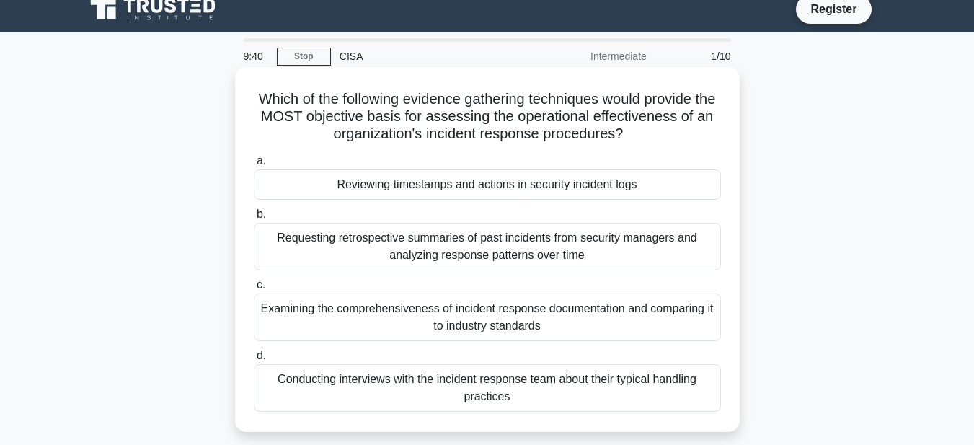 The image size is (974, 445). What do you see at coordinates (487, 117) in the screenshot?
I see `h5: Which of the following evidence gathering techniques would provide the MOST objective basis for a...` at bounding box center [487, 117].